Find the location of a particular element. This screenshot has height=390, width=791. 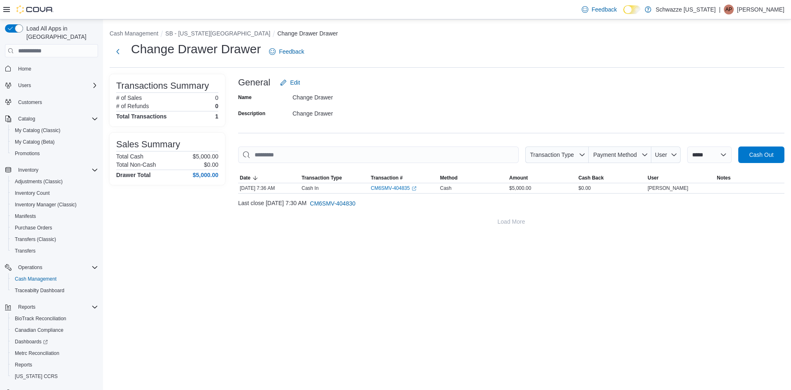

h4: Drawer Total is located at coordinates (134, 175).